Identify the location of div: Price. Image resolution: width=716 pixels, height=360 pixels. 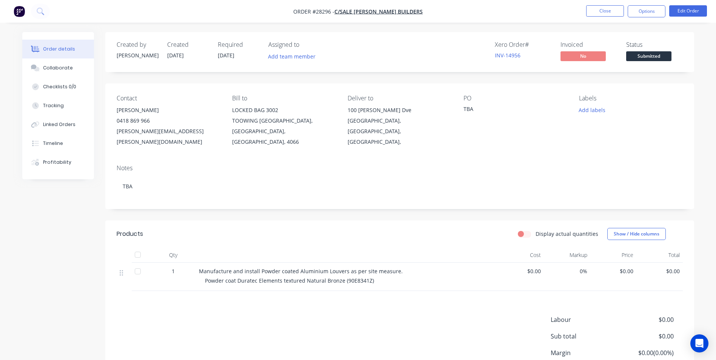
(613, 255).